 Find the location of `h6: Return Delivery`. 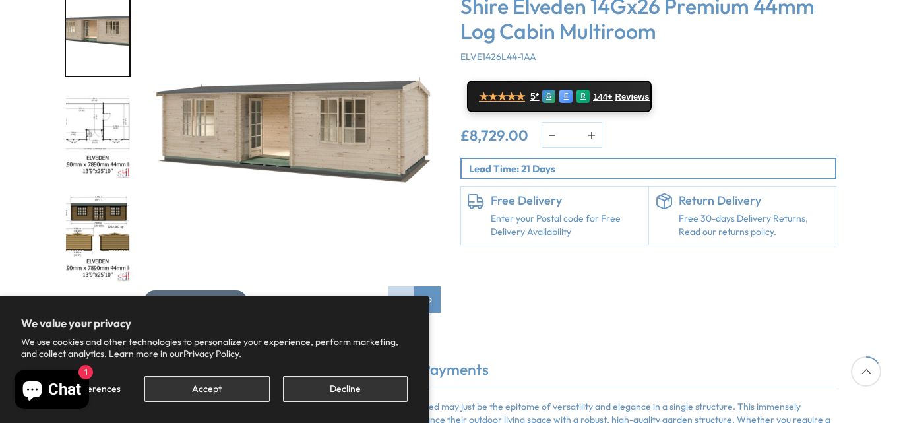

h6: Return Delivery is located at coordinates (754, 201).